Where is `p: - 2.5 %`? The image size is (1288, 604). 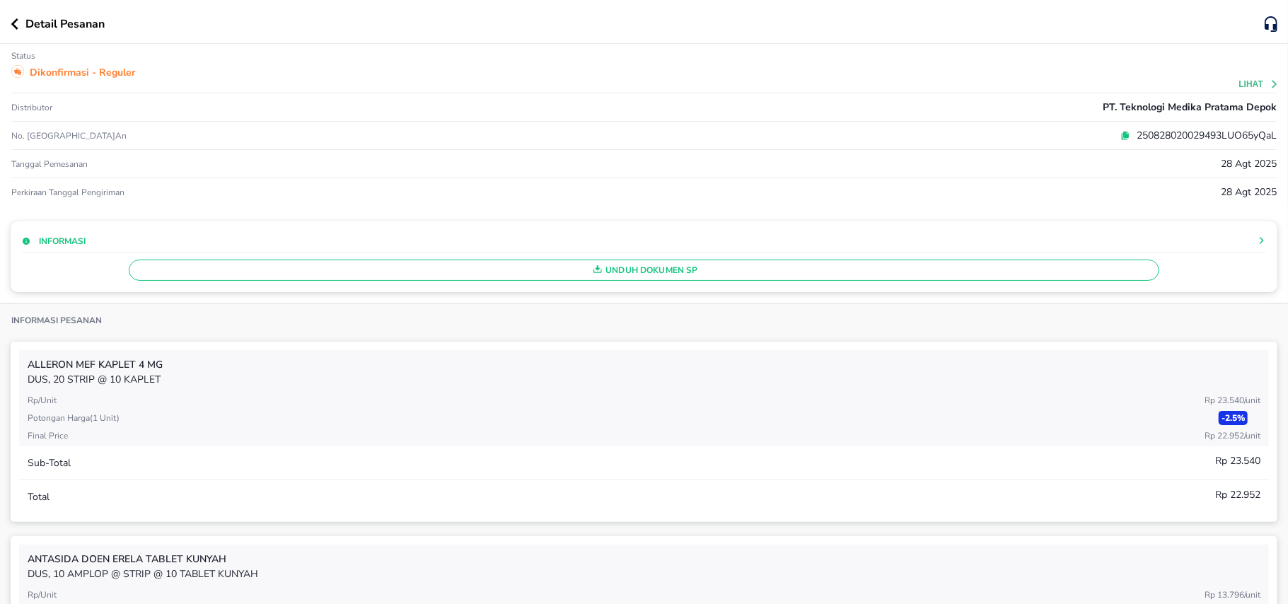
p: - 2.5 % is located at coordinates (1233, 418).